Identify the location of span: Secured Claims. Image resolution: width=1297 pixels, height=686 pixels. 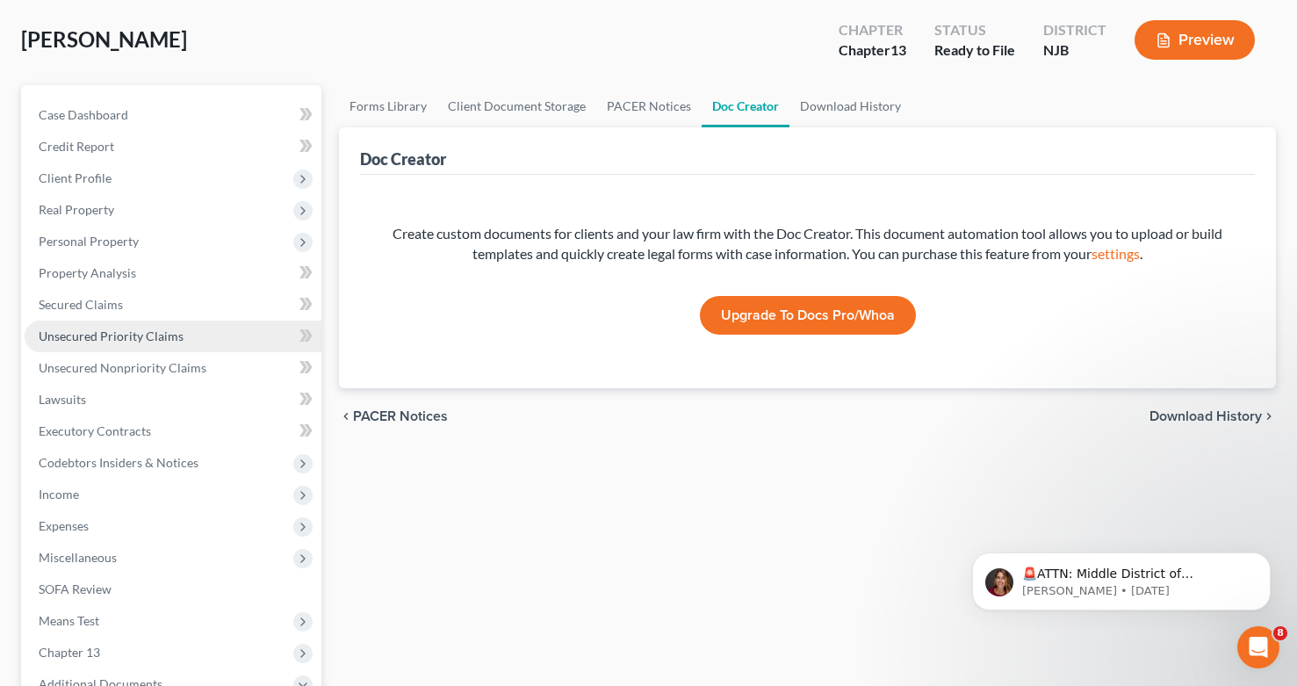
(81, 304).